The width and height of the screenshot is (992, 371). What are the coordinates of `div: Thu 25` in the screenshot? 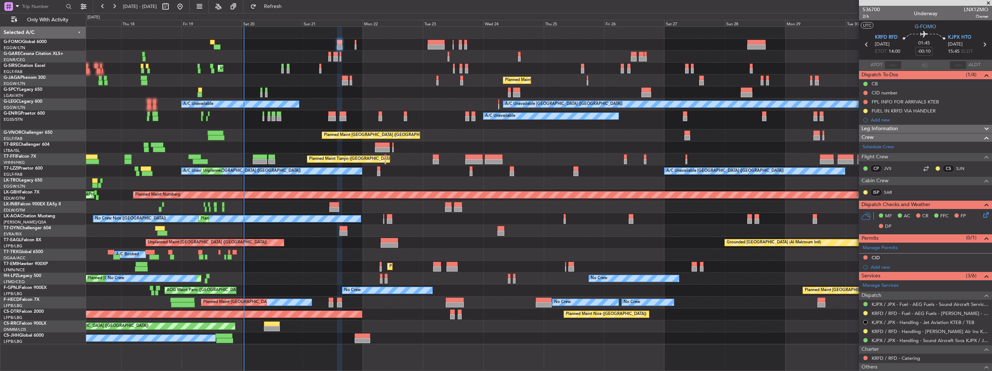 It's located at (574, 23).